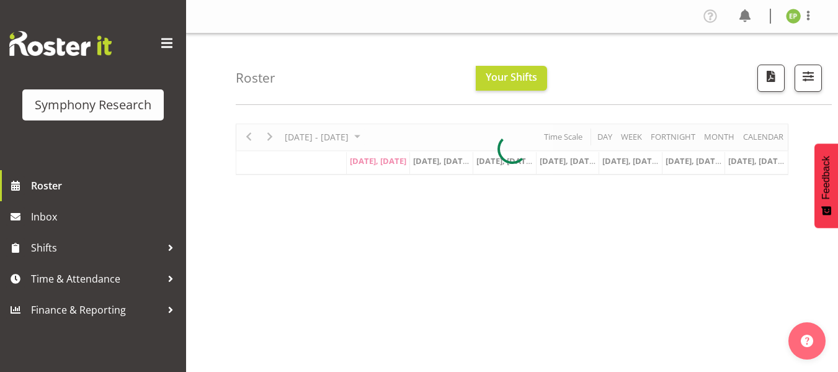 The image size is (838, 372). Describe the element at coordinates (807, 341) in the screenshot. I see `img: help-xxl-2.png` at that location.